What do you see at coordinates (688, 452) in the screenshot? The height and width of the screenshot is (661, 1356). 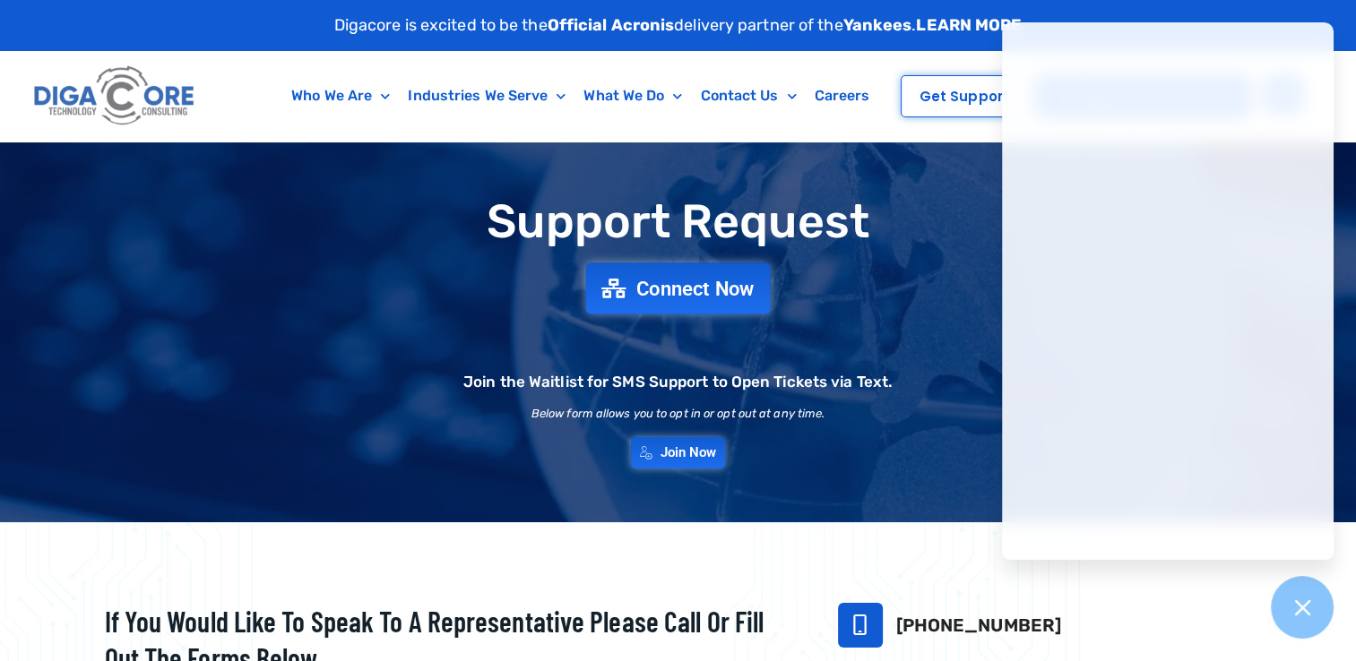 I see `span: Join Now` at bounding box center [688, 452].